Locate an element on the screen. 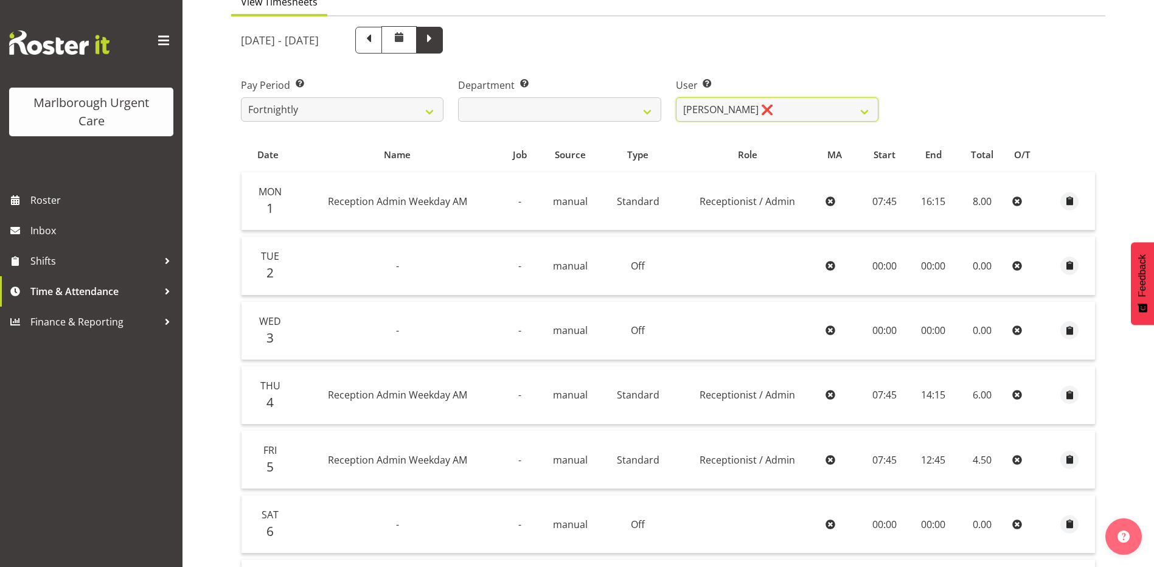 Image resolution: width=1154 pixels, height=567 pixels. span: Tue is located at coordinates (270, 256).